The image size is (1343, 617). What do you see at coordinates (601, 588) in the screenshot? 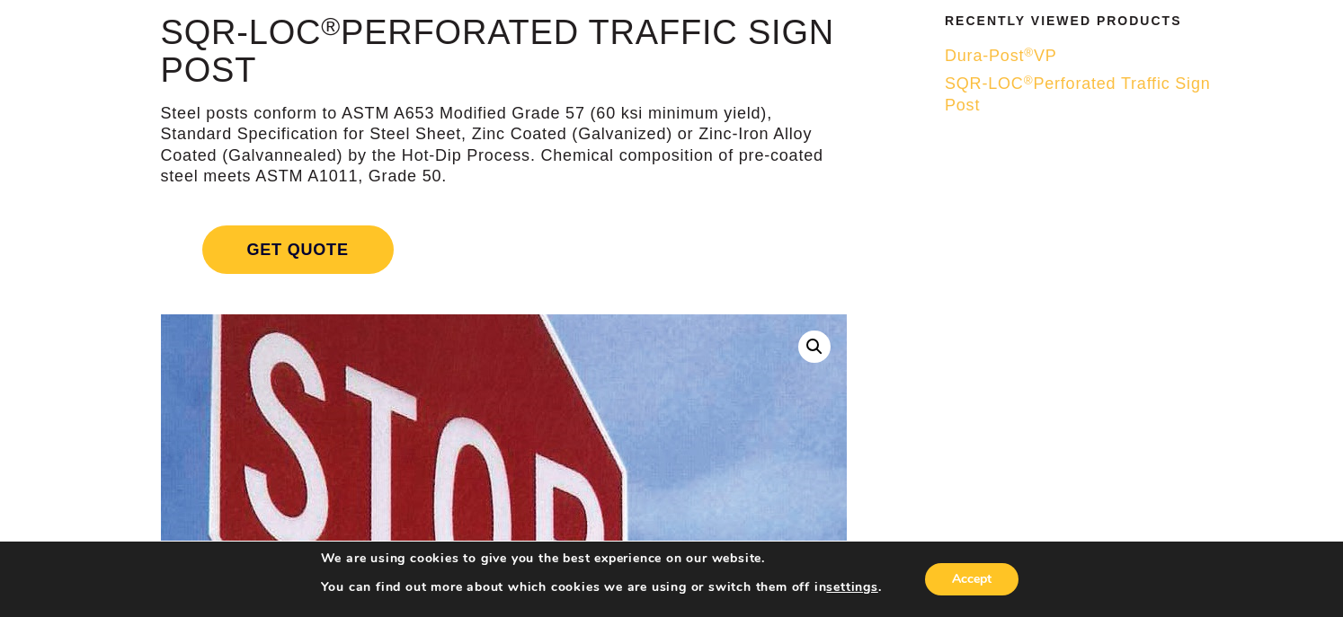
I see `p: You can find out more about which cookies we are using or switch them off in .` at bounding box center [601, 588].